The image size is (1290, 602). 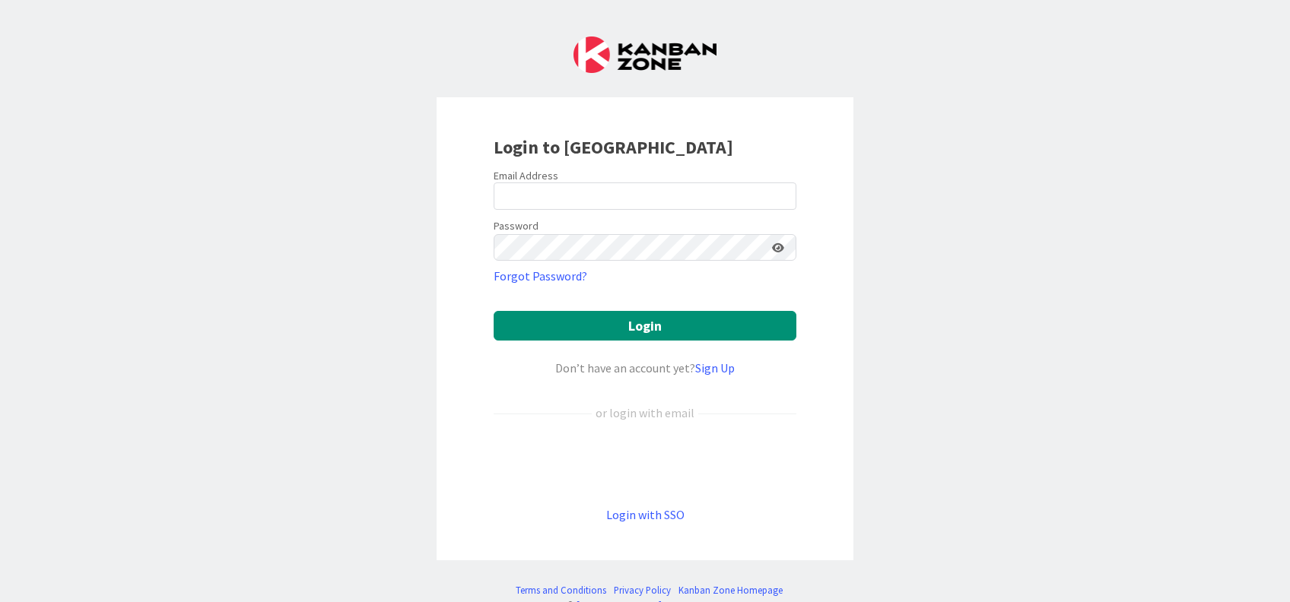 What do you see at coordinates (730, 590) in the screenshot?
I see `a: Kanban Zone Homepage` at bounding box center [730, 590].